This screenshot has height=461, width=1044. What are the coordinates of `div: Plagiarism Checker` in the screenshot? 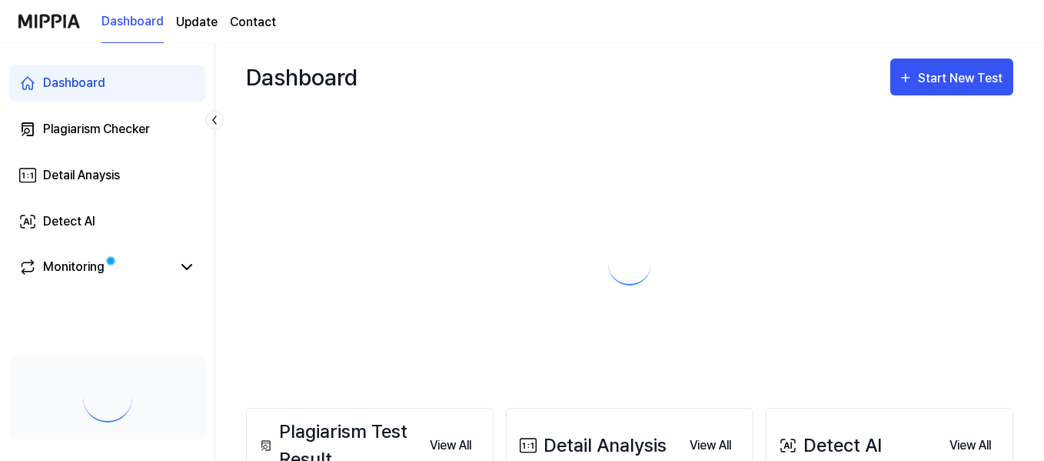 It's located at (96, 129).